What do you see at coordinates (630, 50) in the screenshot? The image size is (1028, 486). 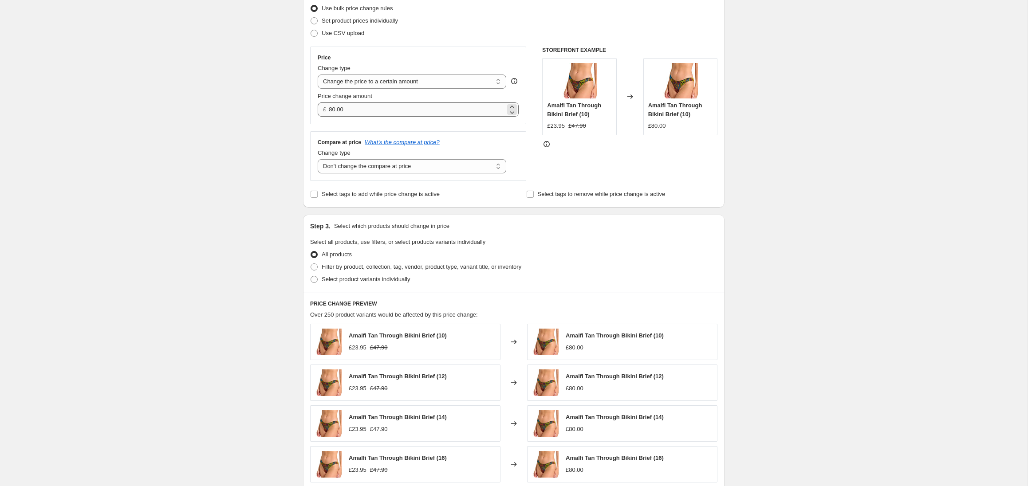 I see `h6: STOREFRONT EXAMPLE` at bounding box center [630, 50].